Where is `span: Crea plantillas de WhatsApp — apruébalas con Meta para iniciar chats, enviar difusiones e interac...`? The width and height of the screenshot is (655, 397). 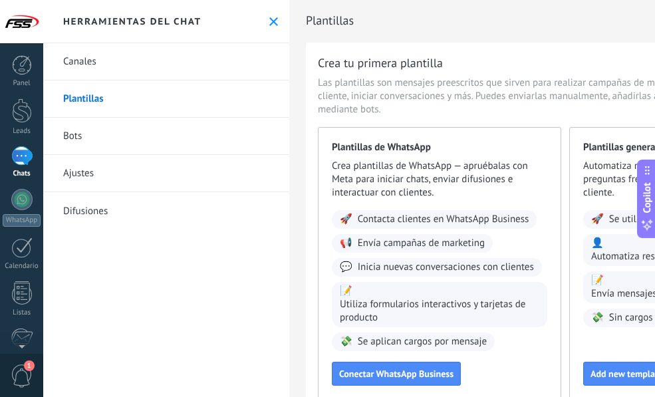 span: Crea plantillas de WhatsApp — apruébalas con Meta para iniciar chats, enviar difusiones e interac... is located at coordinates (440, 180).